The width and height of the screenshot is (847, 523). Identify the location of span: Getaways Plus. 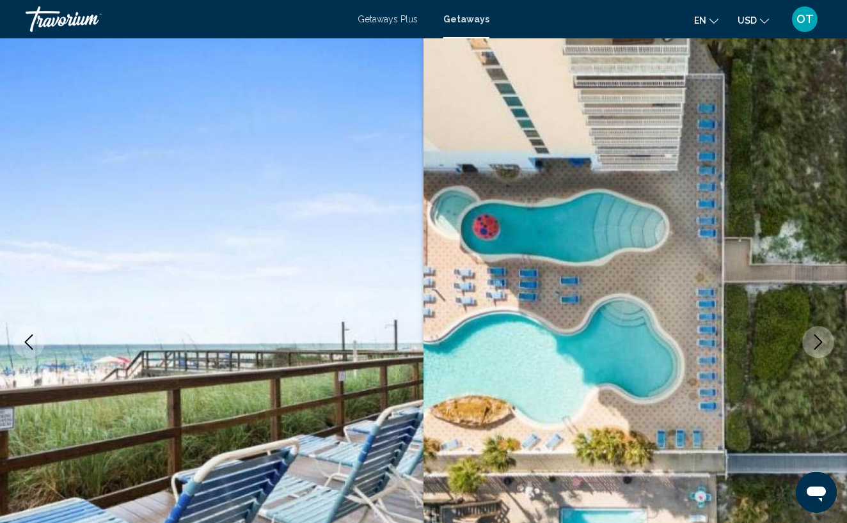
(388, 19).